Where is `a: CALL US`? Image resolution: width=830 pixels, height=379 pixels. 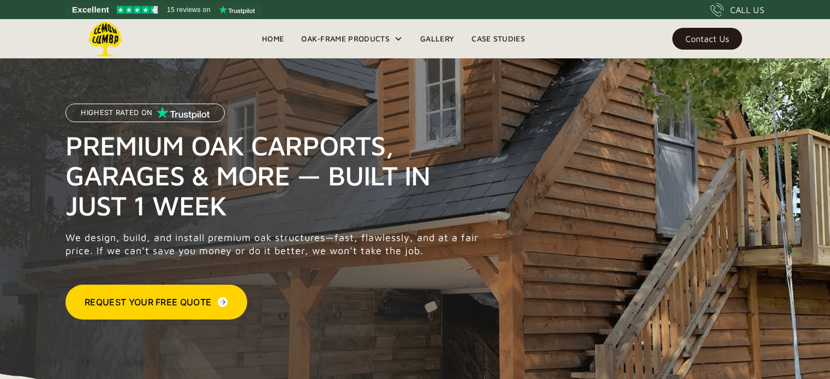 a: CALL US is located at coordinates (738, 10).